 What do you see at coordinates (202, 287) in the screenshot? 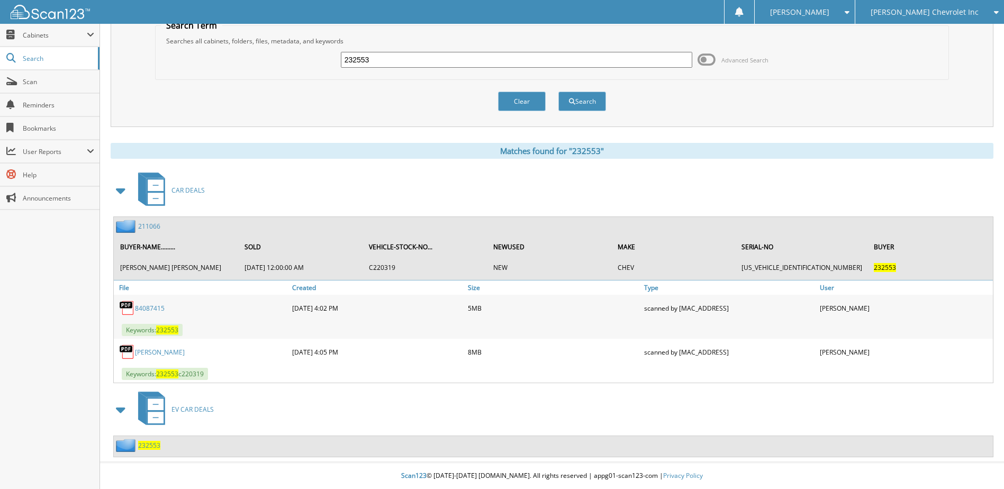
I see `a: File` at bounding box center [202, 287].